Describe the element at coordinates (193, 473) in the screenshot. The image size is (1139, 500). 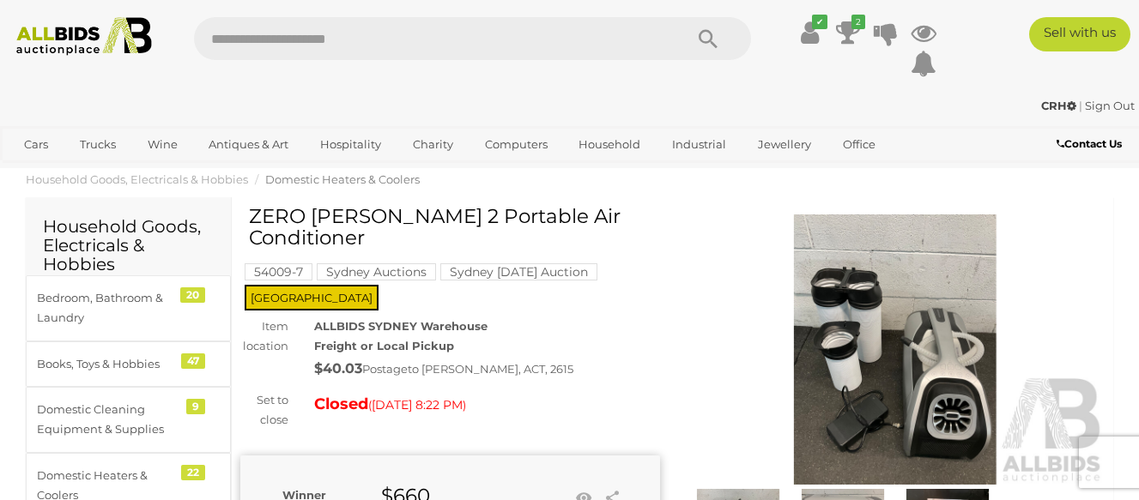
I see `div: 22` at that location.